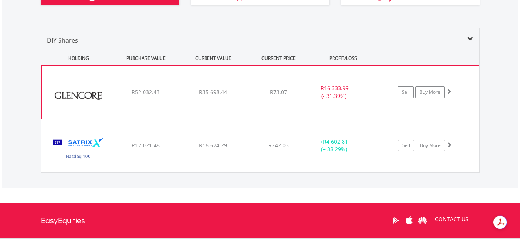 The height and width of the screenshot is (243, 520). Describe the element at coordinates (343, 58) in the screenshot. I see `div: PROFIT/LOSS` at that location.